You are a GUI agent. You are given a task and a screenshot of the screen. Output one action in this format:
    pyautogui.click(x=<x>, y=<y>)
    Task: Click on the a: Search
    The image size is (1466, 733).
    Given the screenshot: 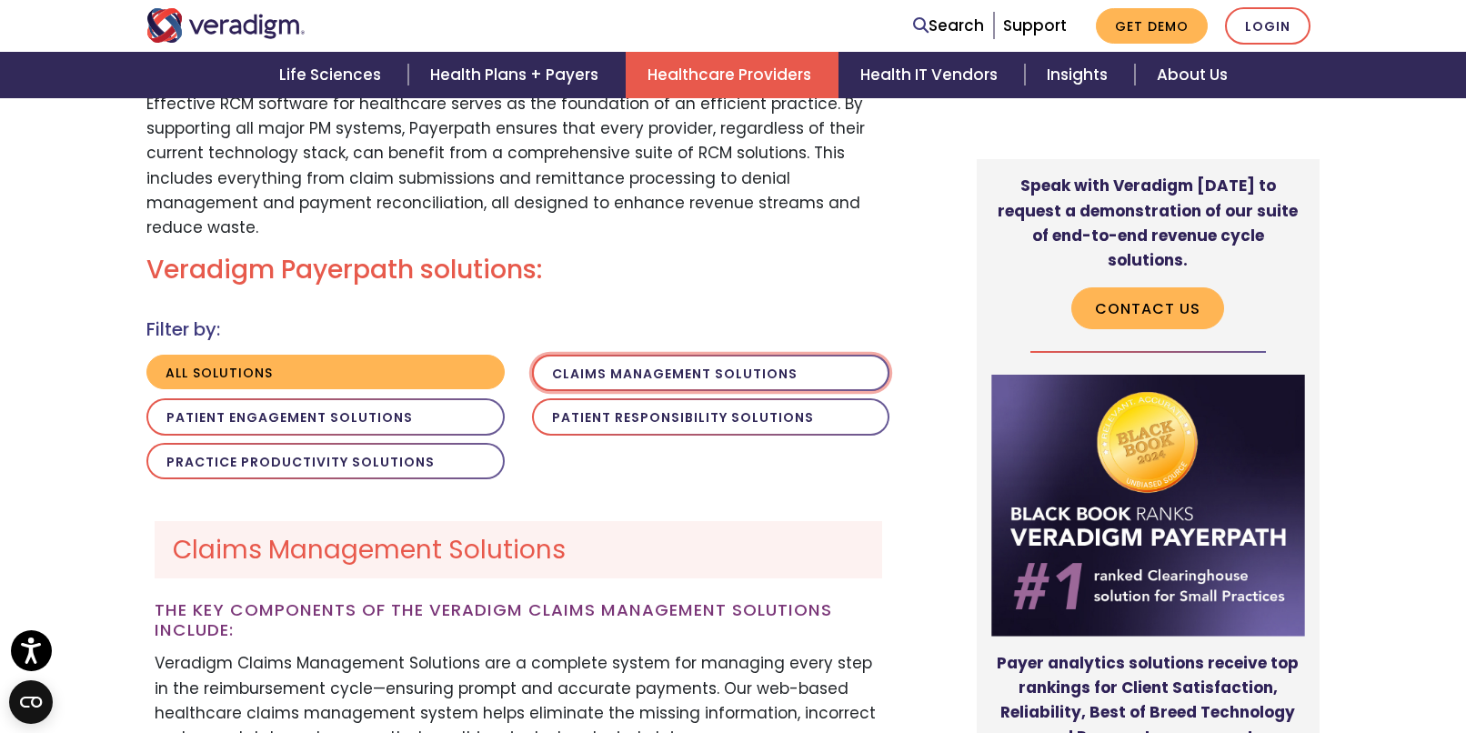 What is the action you would take?
    pyautogui.click(x=948, y=25)
    